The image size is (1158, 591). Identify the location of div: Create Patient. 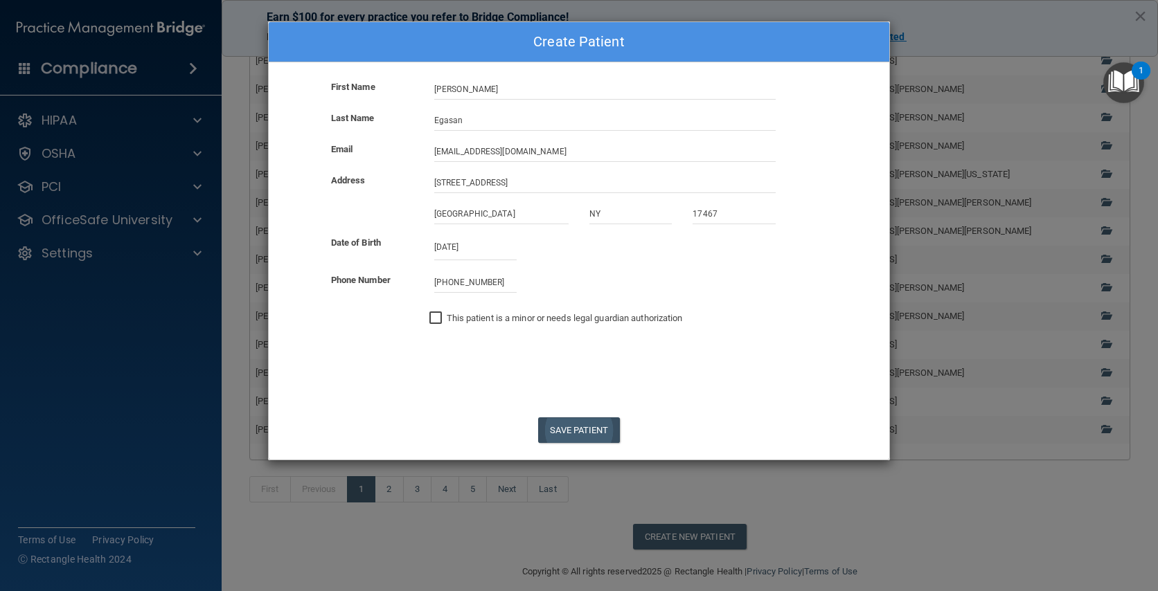
(579, 42).